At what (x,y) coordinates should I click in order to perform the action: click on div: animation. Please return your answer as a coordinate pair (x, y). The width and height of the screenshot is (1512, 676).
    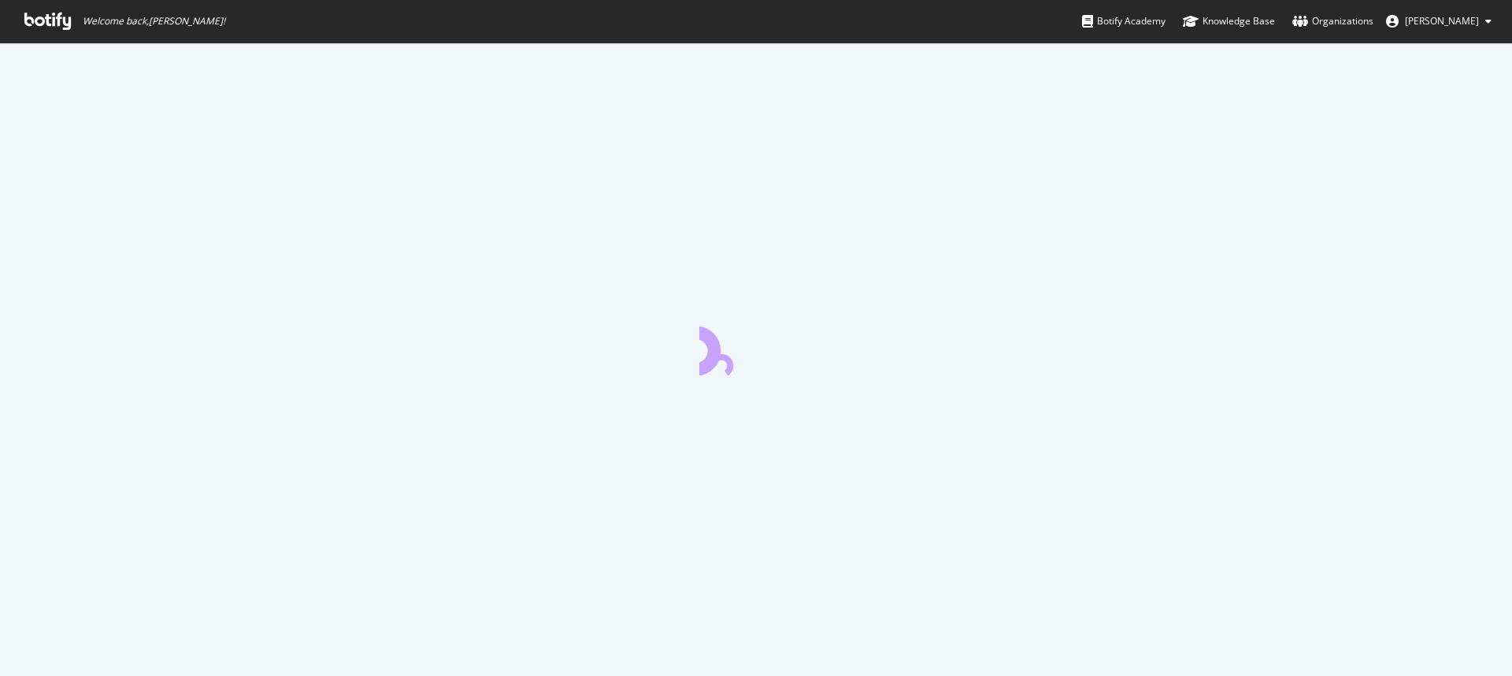
    Looking at the image, I should click on (756, 347).